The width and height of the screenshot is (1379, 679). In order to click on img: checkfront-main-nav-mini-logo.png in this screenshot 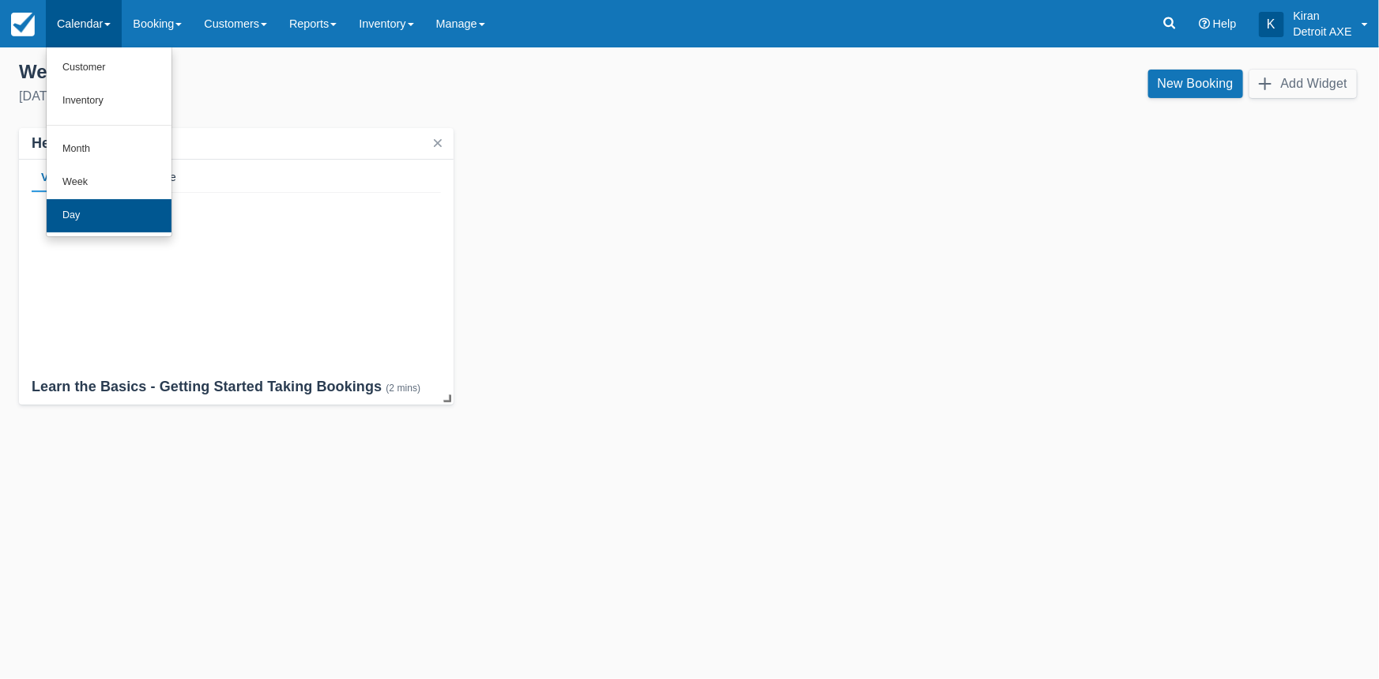, I will do `click(23, 24)`.